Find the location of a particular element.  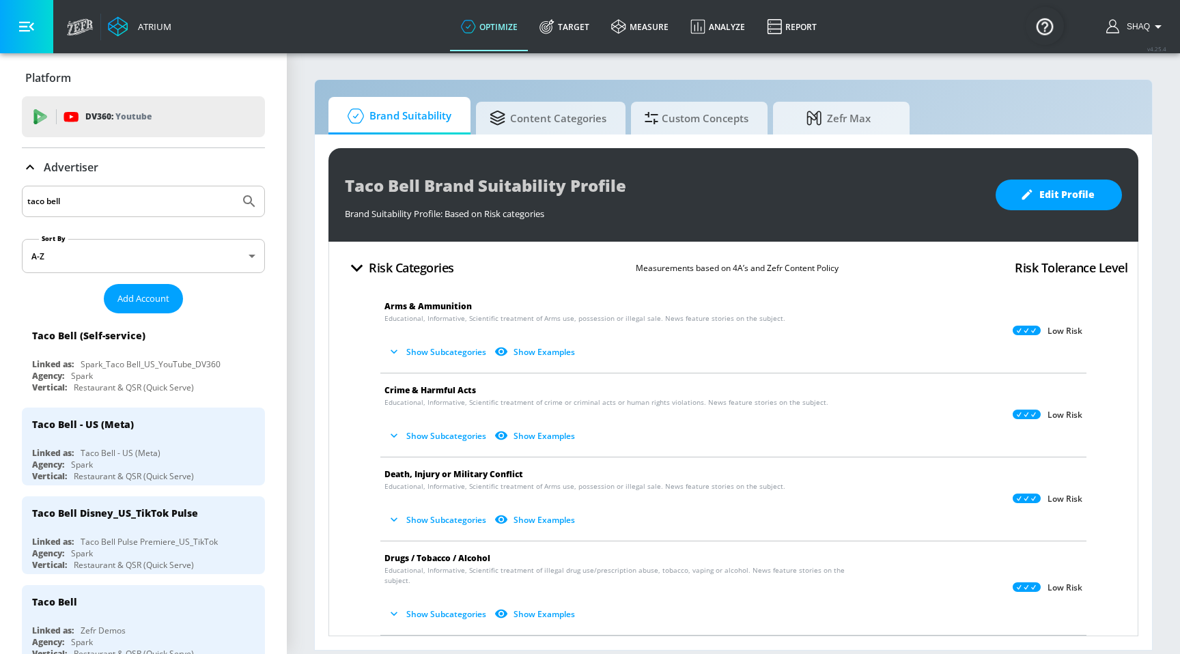

div: Taco Bell Disney_US_TikTok Pulse is located at coordinates (115, 513).